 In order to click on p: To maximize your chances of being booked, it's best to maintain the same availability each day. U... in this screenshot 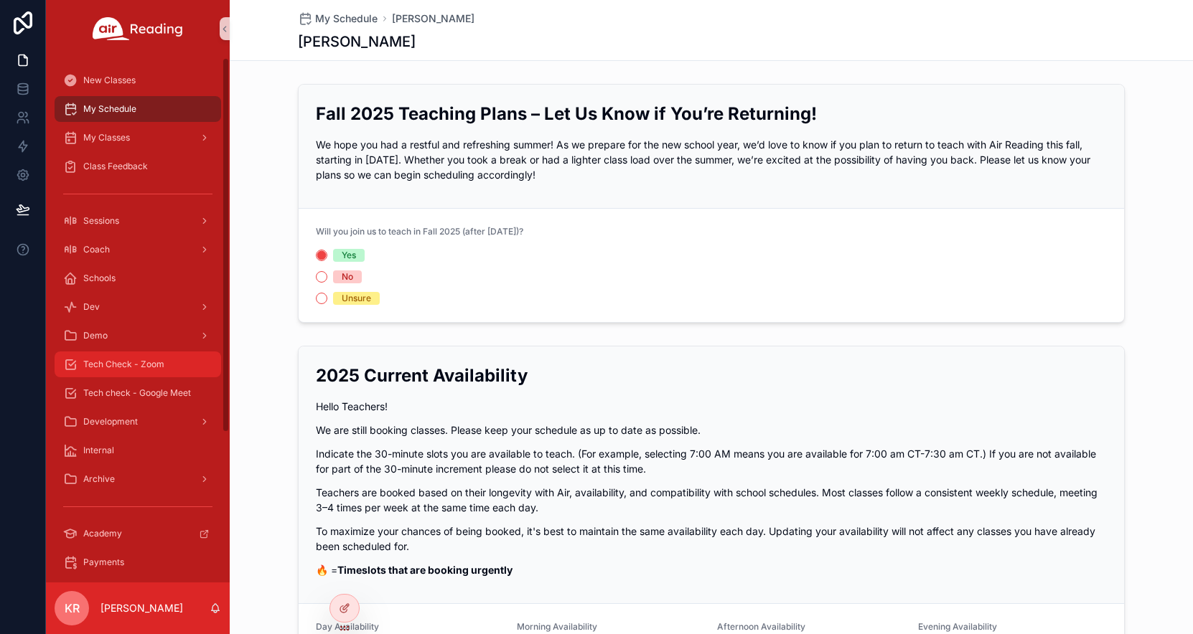, I will do `click(711, 539)`.